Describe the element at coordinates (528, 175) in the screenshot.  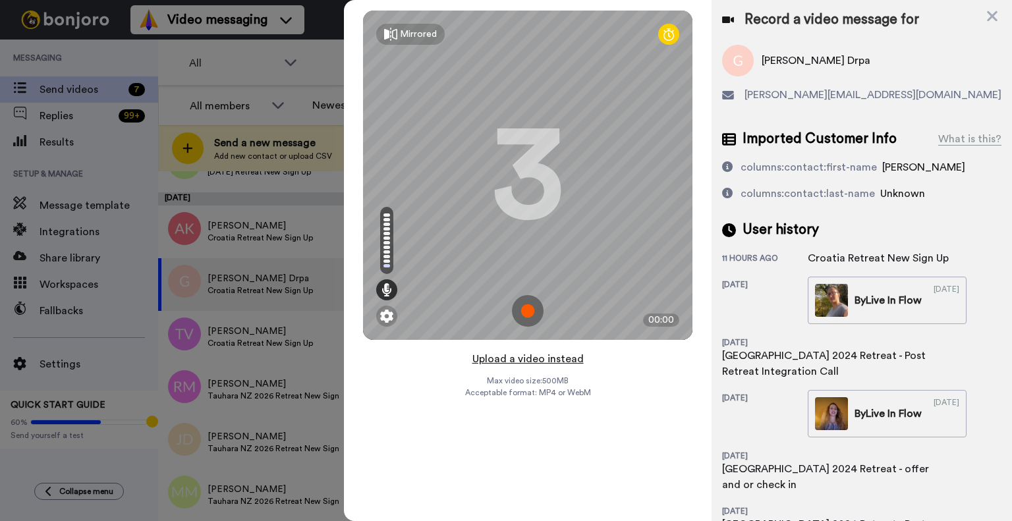
I see `div: 3` at that location.